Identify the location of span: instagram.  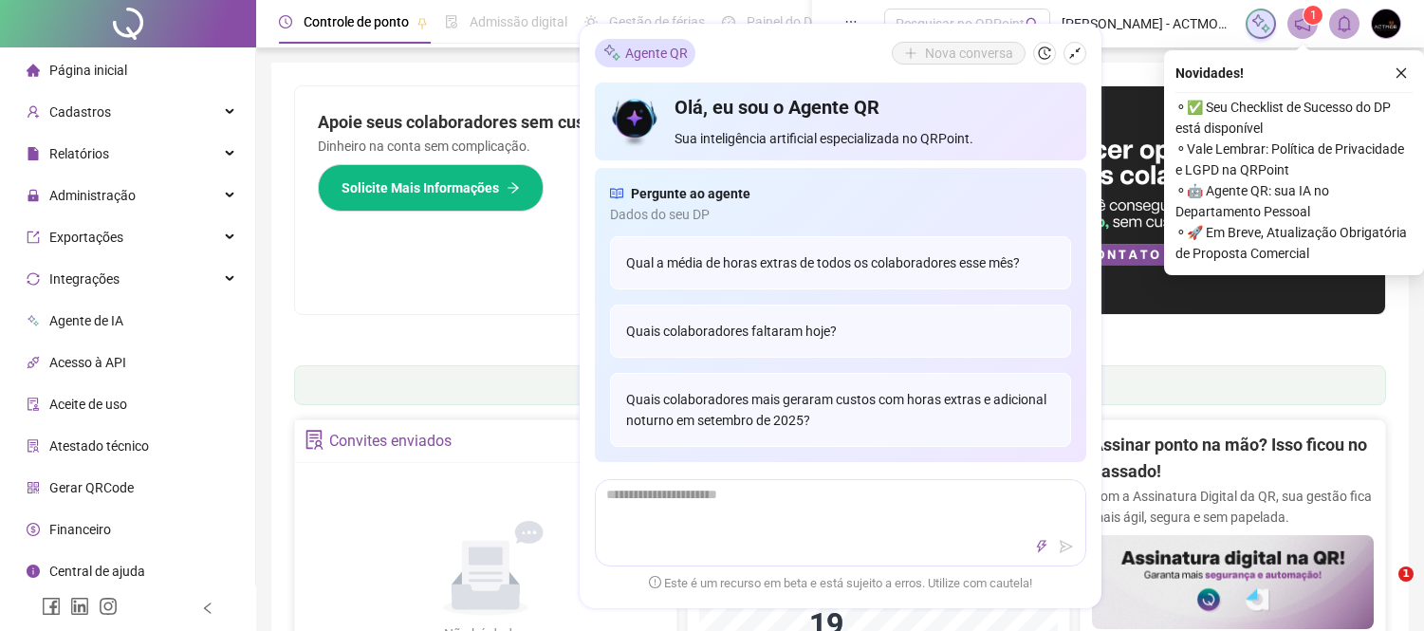
(108, 606).